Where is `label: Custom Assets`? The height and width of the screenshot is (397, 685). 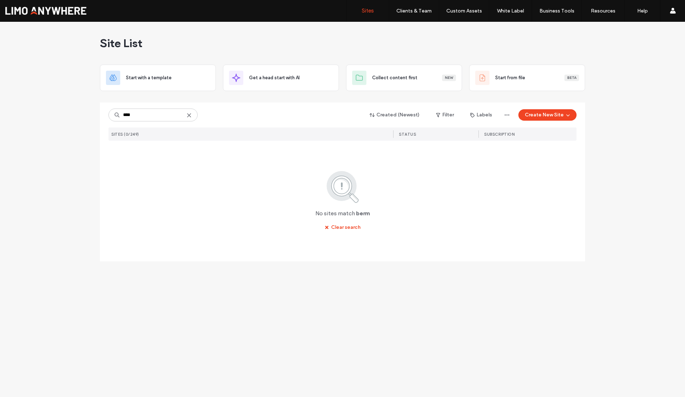 label: Custom Assets is located at coordinates (464, 11).